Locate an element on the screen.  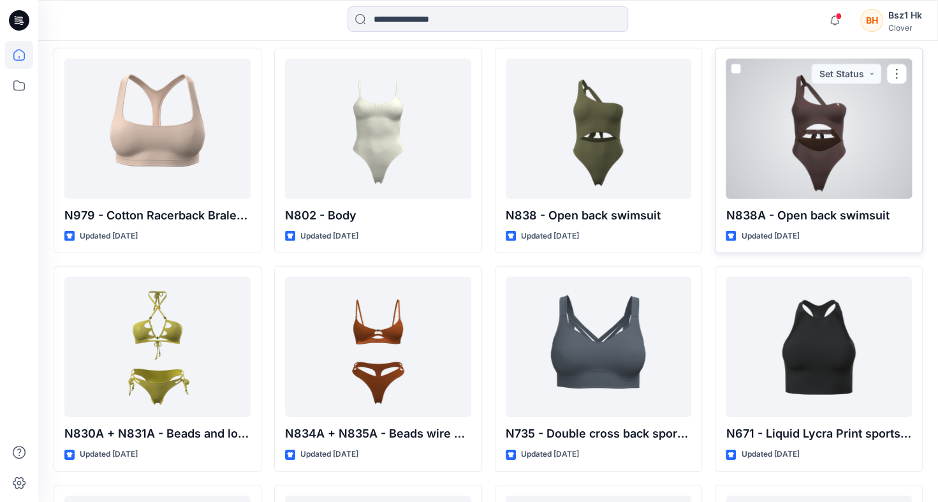
a: N838A - Open back swimsuit is located at coordinates (819, 129).